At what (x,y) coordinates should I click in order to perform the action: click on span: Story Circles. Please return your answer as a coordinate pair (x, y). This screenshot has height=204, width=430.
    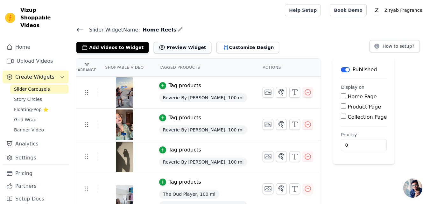
    Looking at the image, I should click on (28, 99).